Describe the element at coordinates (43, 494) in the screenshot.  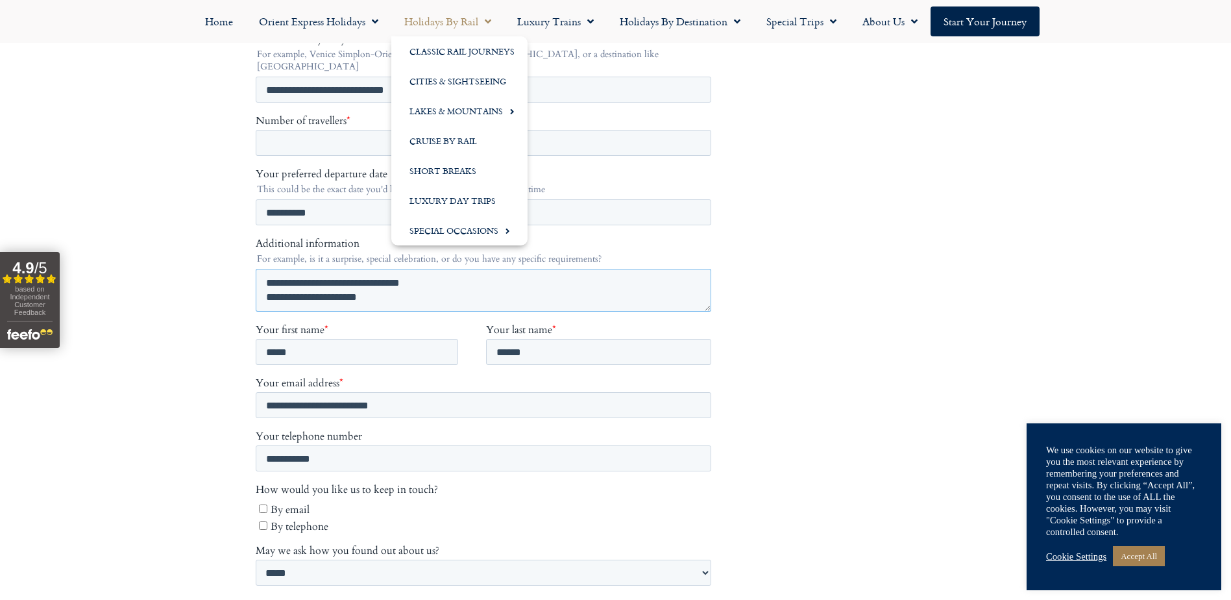
I see `span: By telephone` at that location.